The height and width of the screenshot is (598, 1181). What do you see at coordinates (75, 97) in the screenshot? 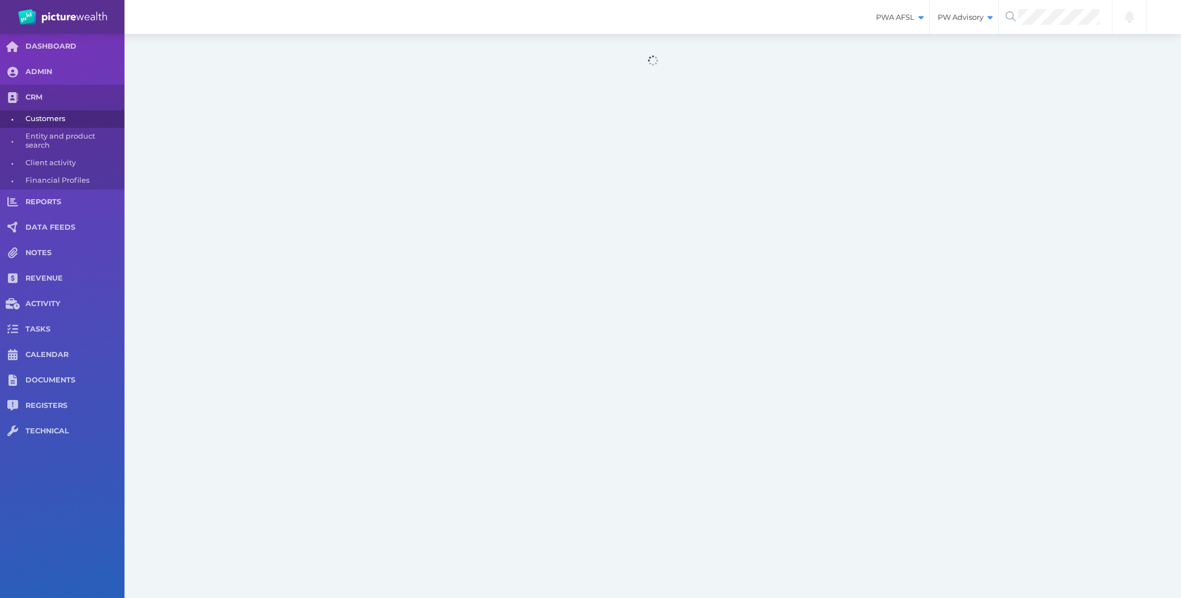
I see `span: CRM` at bounding box center [75, 97].